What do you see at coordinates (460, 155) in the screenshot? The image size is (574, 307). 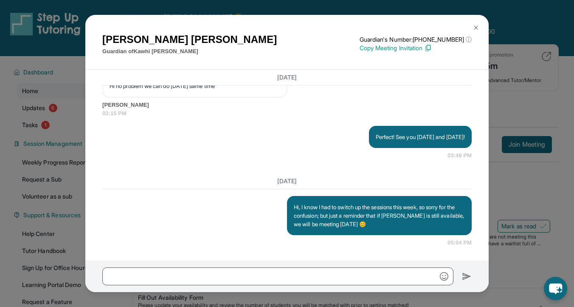 I see `span: 03:49 PM` at bounding box center [460, 155].